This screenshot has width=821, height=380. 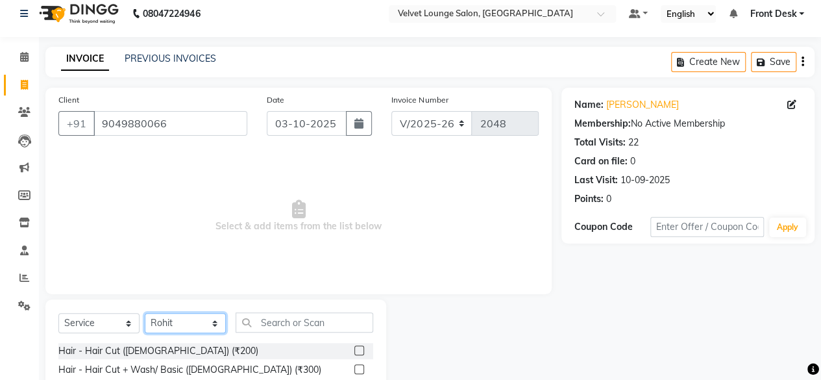 What do you see at coordinates (596, 180) in the screenshot?
I see `div: Last Visit:` at bounding box center [596, 180].